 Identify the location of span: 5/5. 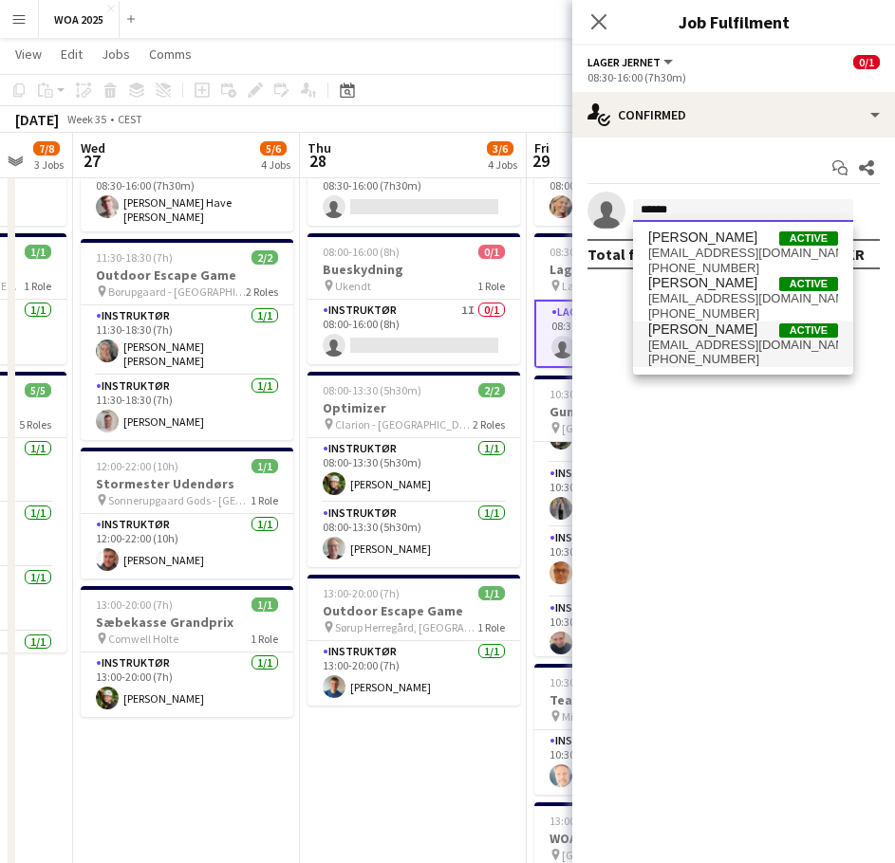
(38, 390).